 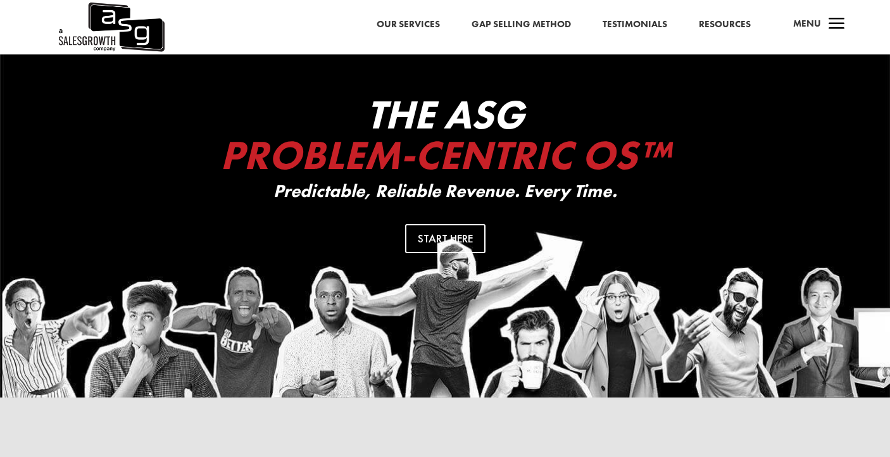 I want to click on a: Testimonials, so click(x=635, y=25).